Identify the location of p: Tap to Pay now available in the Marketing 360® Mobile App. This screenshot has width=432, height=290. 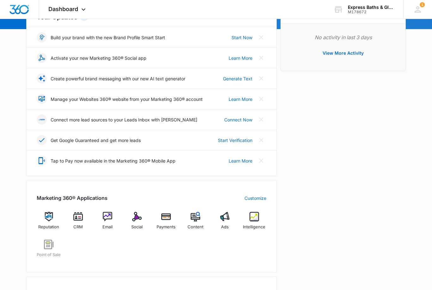
(113, 161).